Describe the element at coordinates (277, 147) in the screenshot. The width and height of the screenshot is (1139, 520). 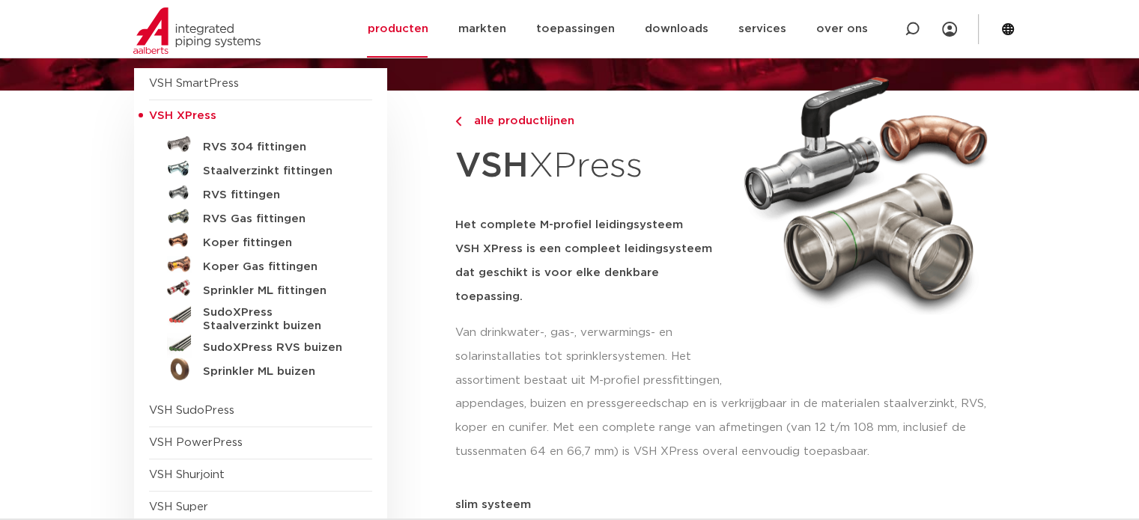
I see `h5: RVS 304 fittingen` at that location.